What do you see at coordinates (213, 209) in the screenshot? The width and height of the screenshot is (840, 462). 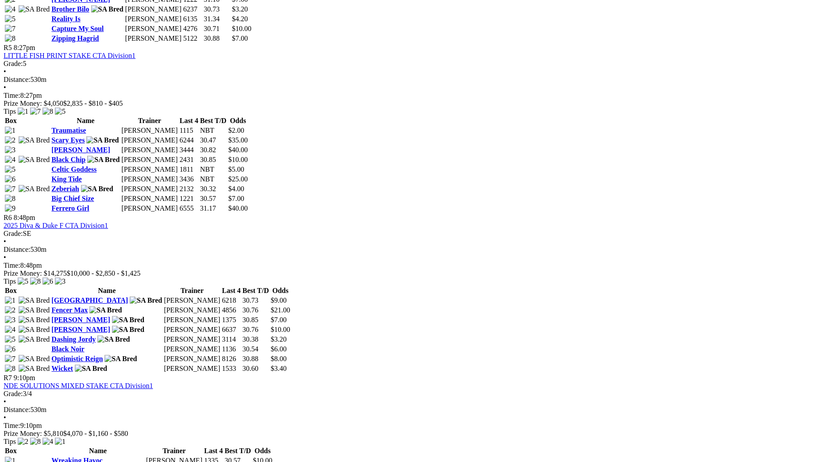 I see `td: 31.17` at bounding box center [213, 209].